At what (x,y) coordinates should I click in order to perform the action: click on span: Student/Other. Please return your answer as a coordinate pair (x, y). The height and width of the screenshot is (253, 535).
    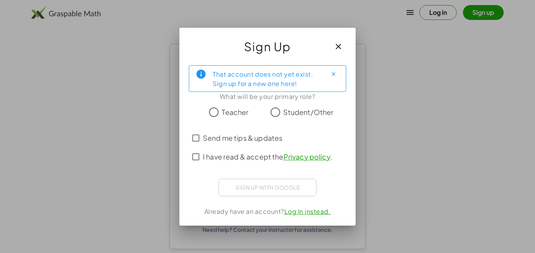
    Looking at the image, I should click on (308, 112).